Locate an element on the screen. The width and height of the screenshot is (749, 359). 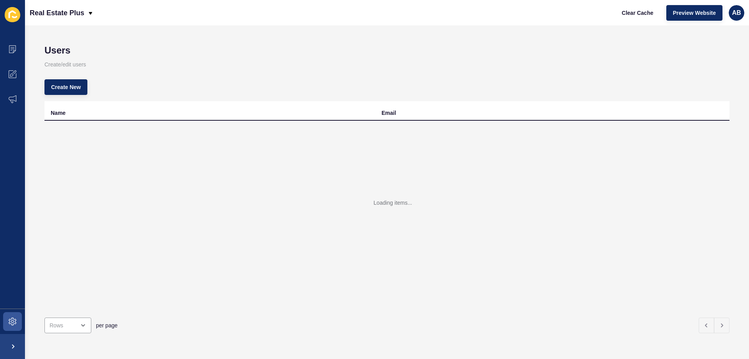
div: Email is located at coordinates (389, 113).